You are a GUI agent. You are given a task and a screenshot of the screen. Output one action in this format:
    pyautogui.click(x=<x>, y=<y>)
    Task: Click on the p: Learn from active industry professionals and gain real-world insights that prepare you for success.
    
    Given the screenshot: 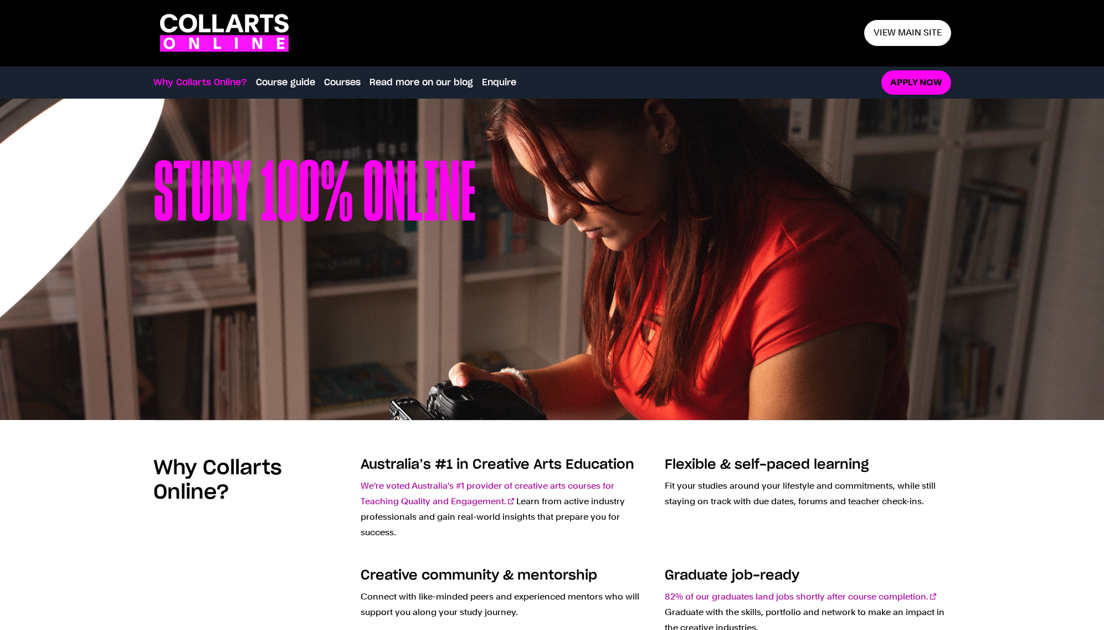 What is the action you would take?
    pyautogui.click(x=504, y=509)
    